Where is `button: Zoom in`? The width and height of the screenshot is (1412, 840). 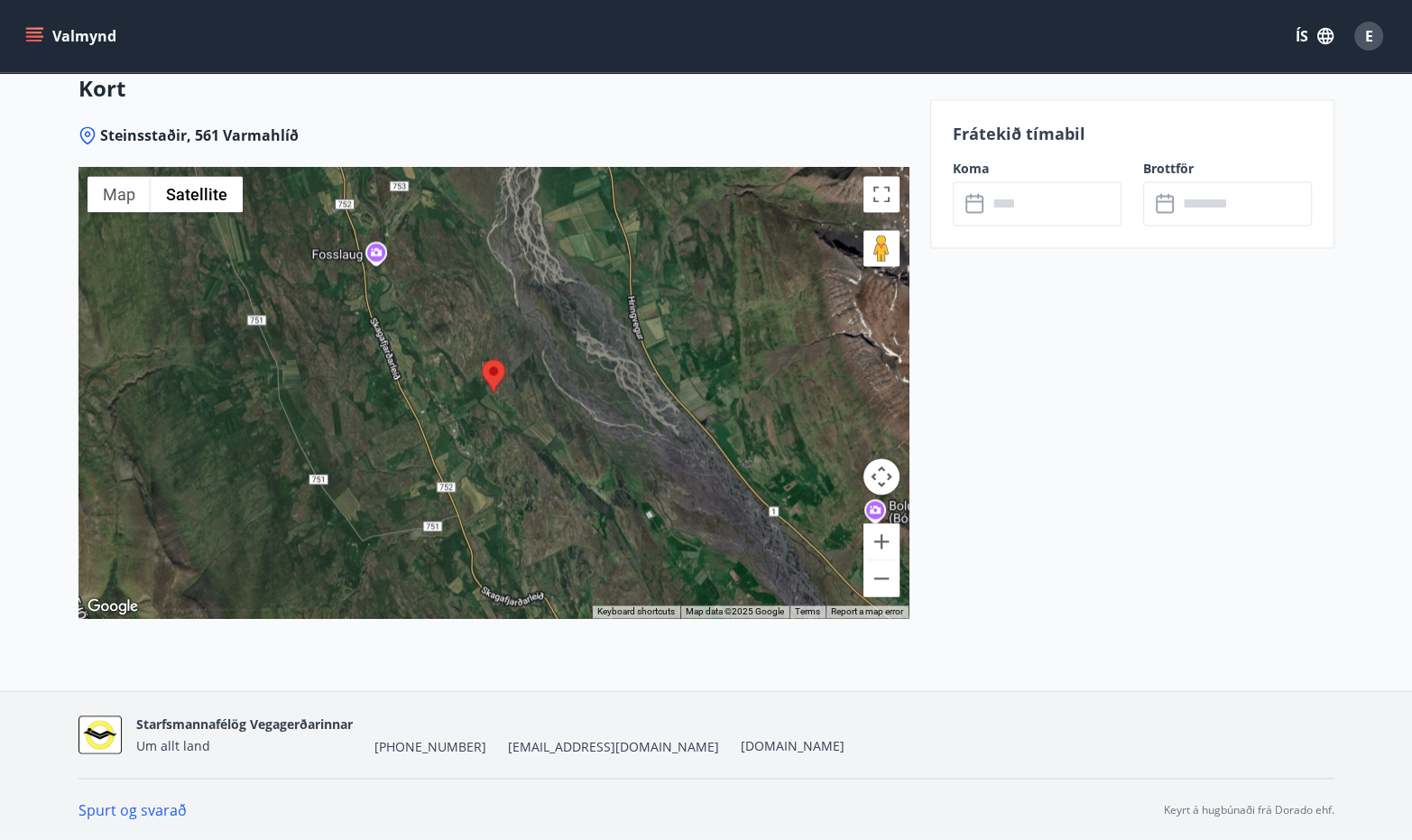 button: Zoom in is located at coordinates (882, 541).